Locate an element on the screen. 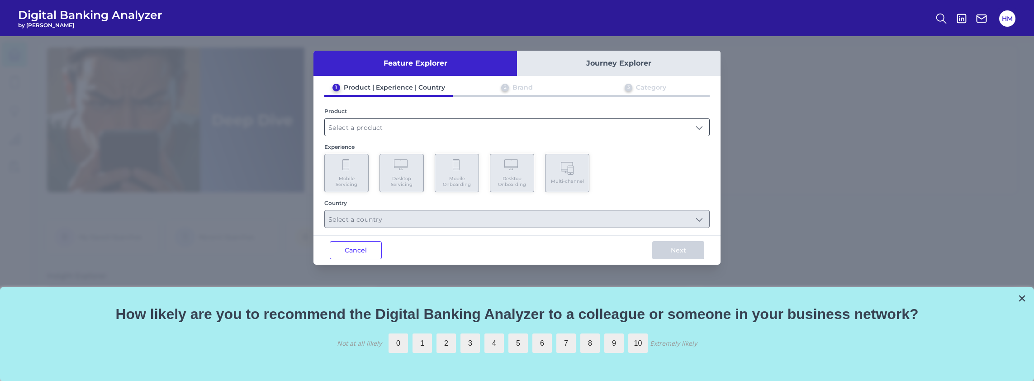  button: Close is located at coordinates (1022, 298).